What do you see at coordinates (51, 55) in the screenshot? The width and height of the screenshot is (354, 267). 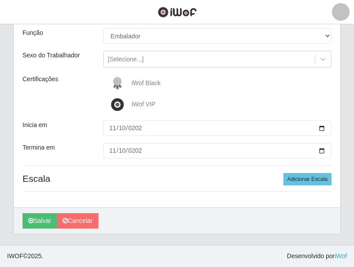 I see `label: Sexo do Trabalhador` at bounding box center [51, 55].